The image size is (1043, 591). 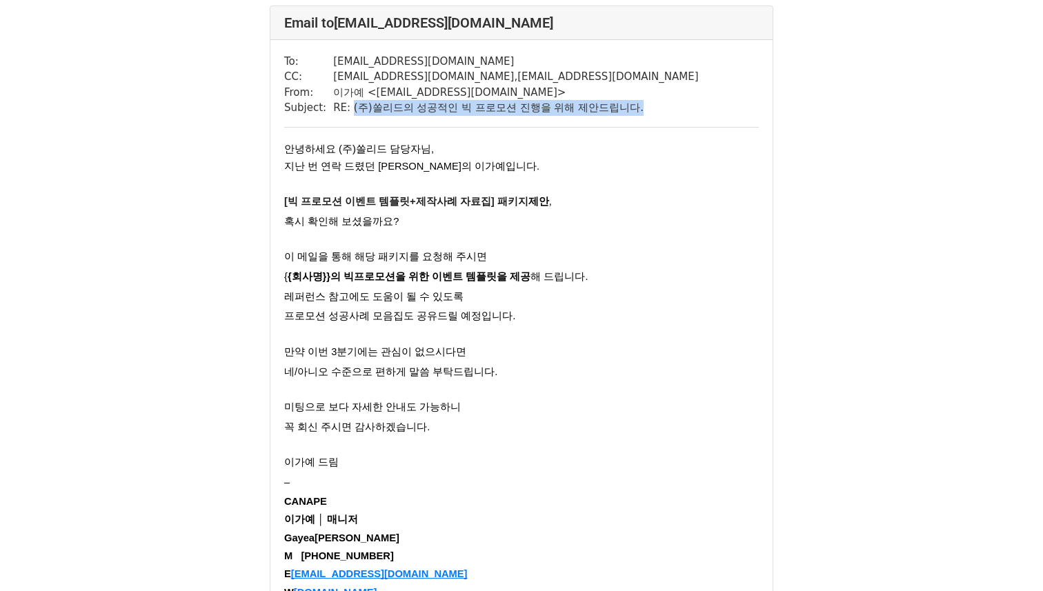 What do you see at coordinates (305, 501) in the screenshot?
I see `span: CANAPE` at bounding box center [305, 501].